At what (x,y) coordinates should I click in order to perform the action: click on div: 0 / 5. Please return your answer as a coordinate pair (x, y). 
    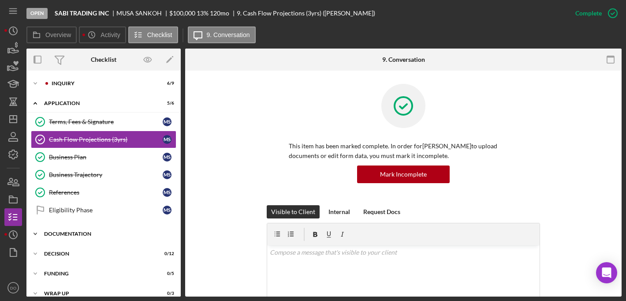
    Looking at the image, I should click on (166, 273).